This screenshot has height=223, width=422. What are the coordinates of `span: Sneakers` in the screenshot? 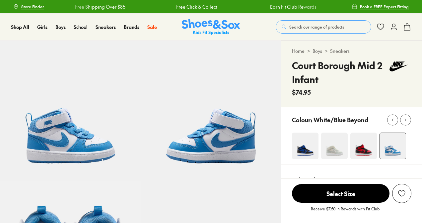 It's located at (105, 27).